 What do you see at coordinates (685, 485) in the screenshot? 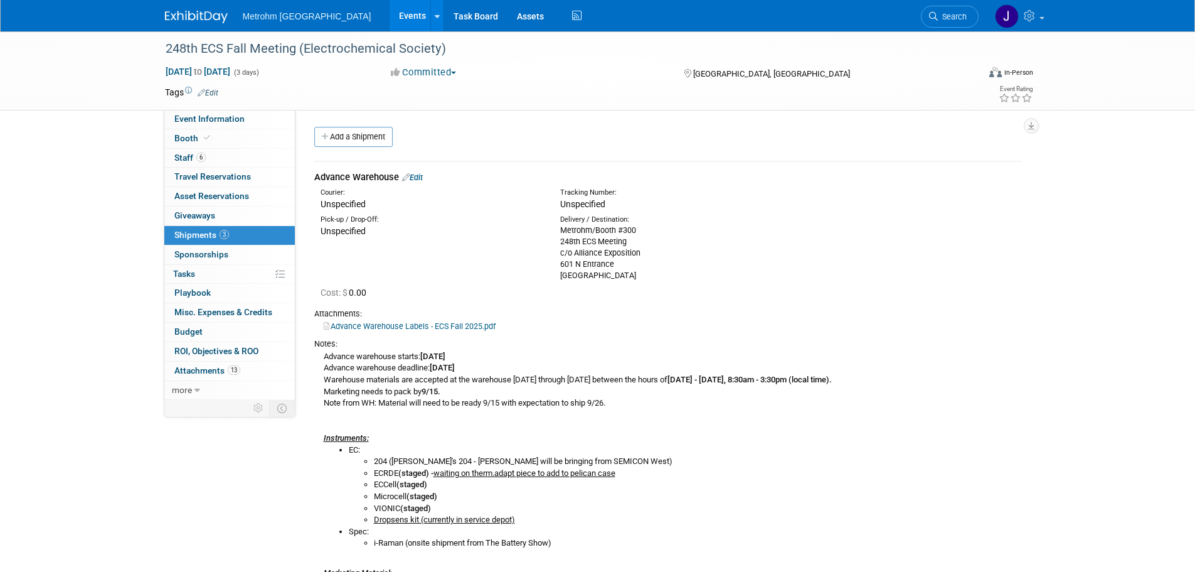
I see `li: EC:` at bounding box center [685, 485].